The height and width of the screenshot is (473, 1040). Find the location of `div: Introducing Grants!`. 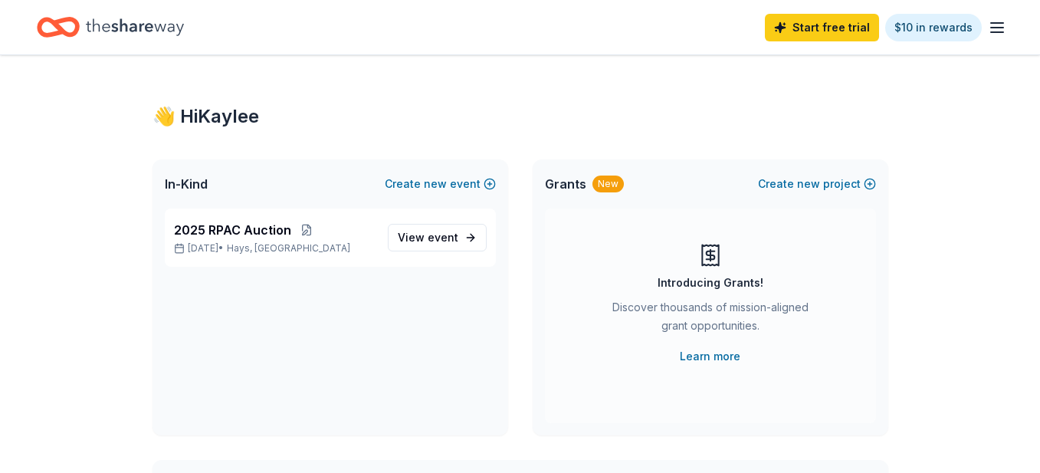

div: Introducing Grants! is located at coordinates (711, 283).